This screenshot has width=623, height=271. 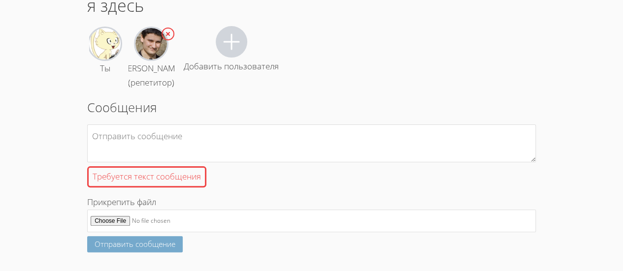 What do you see at coordinates (135, 244) in the screenshot?
I see `button: Отправить сообщение` at bounding box center [135, 244].